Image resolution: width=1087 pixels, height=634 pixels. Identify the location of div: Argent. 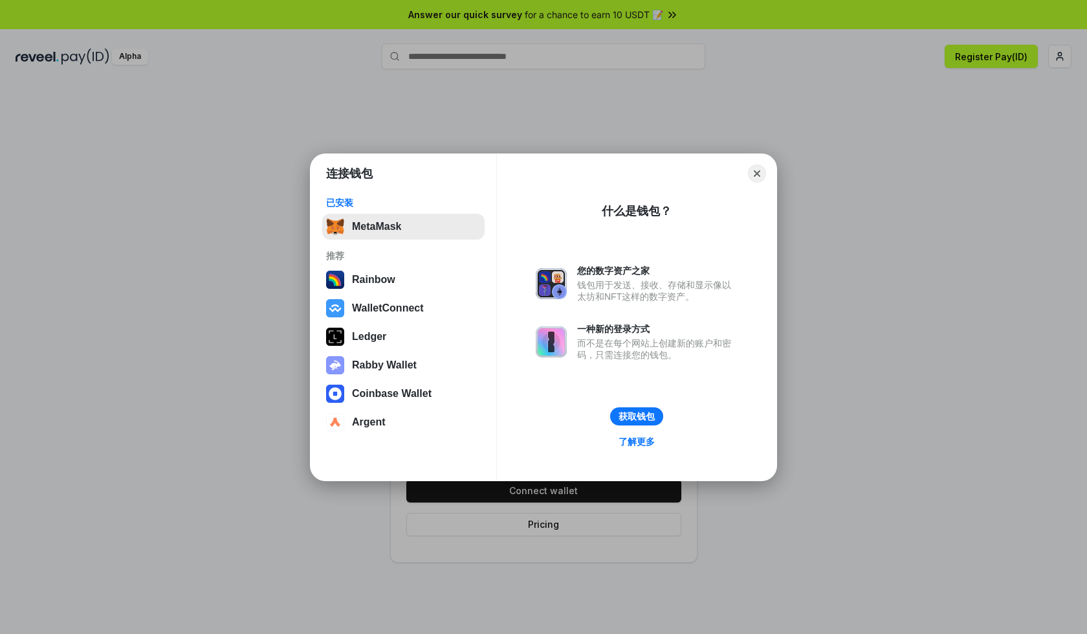
(369, 422).